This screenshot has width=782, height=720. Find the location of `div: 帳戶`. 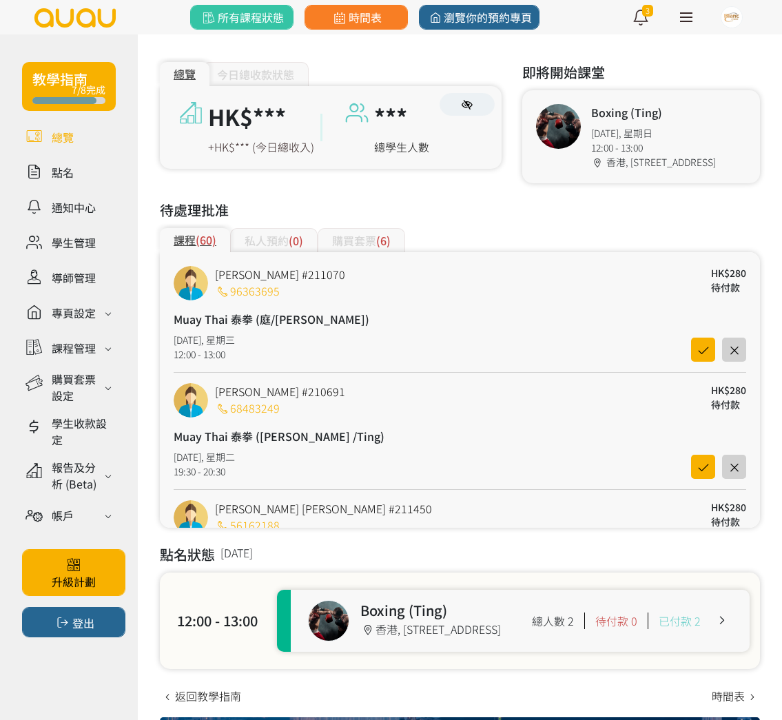

div: 帳戶 is located at coordinates (63, 516).